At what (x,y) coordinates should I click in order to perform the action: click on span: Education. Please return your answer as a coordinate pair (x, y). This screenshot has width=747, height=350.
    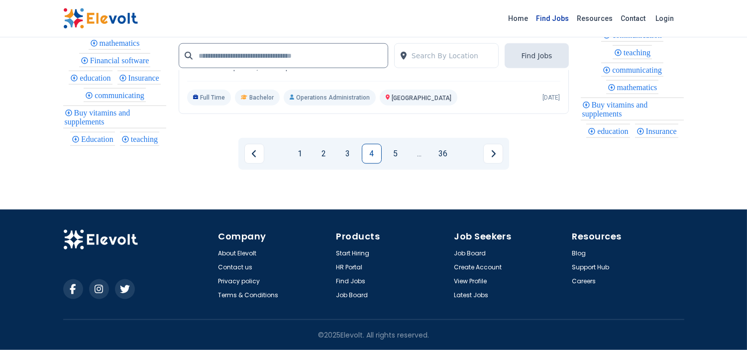
    Looking at the image, I should click on (99, 139).